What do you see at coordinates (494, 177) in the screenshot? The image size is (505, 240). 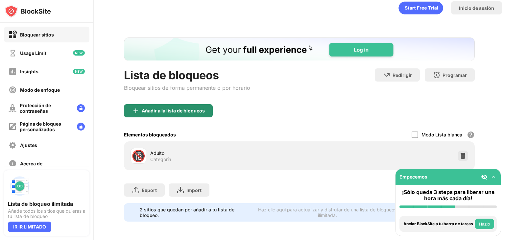 I see `img: omni-setup-toggle.svg` at bounding box center [494, 177].